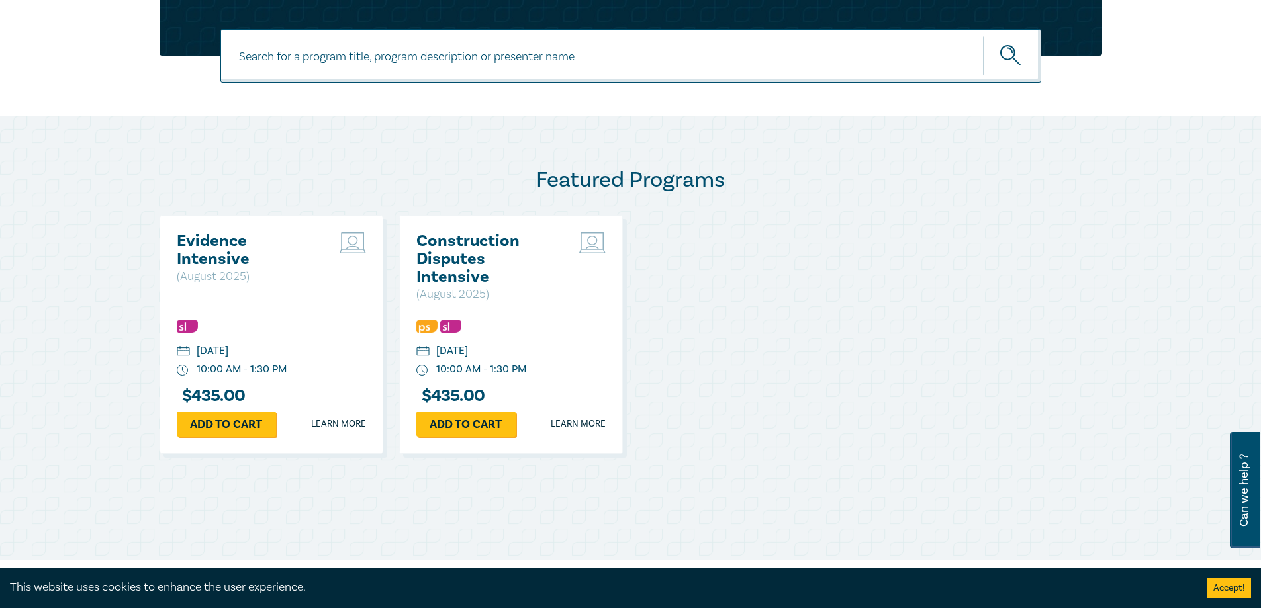 The height and width of the screenshot is (608, 1261). Describe the element at coordinates (631, 56) in the screenshot. I see `input: Search for a program title, program description or presenter name` at that location.